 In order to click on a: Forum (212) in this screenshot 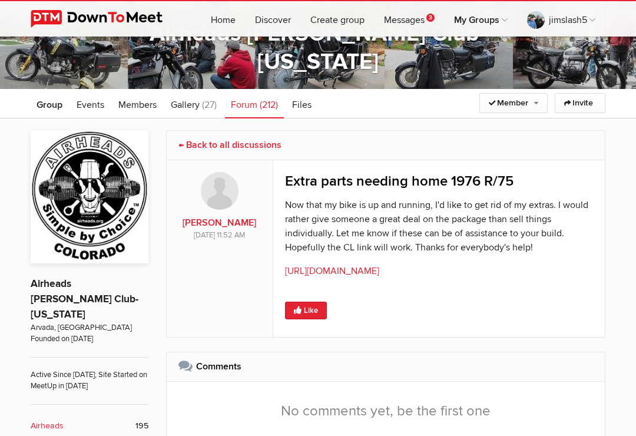, I will do `click(254, 104)`.